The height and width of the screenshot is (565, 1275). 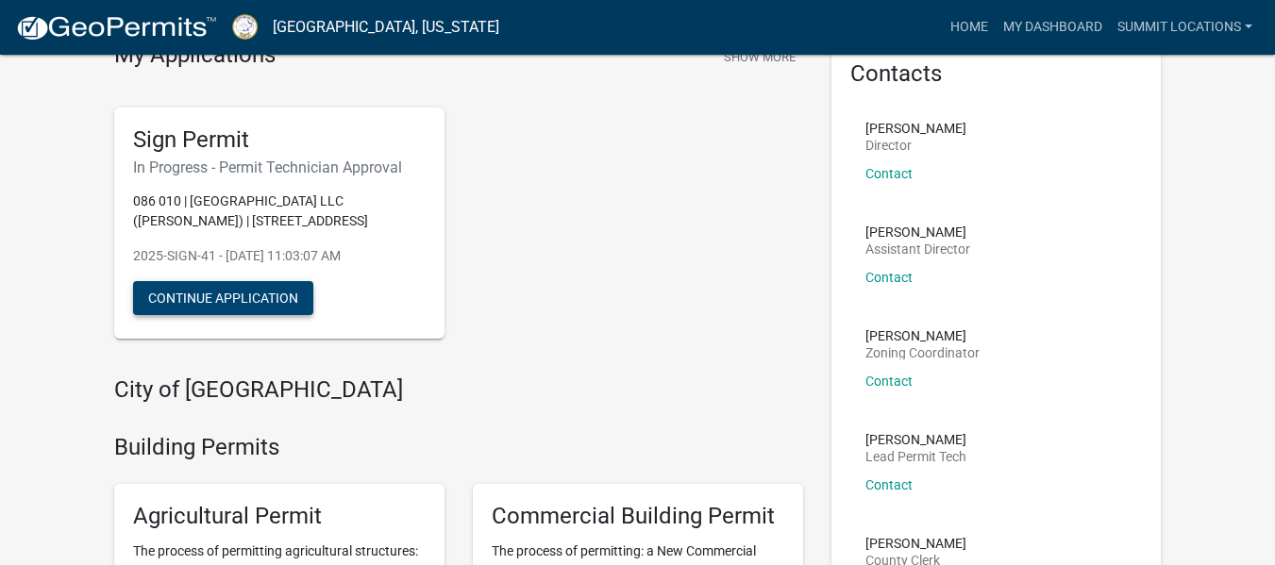 What do you see at coordinates (1185, 27) in the screenshot?
I see `a: Summit Locations` at bounding box center [1185, 27].